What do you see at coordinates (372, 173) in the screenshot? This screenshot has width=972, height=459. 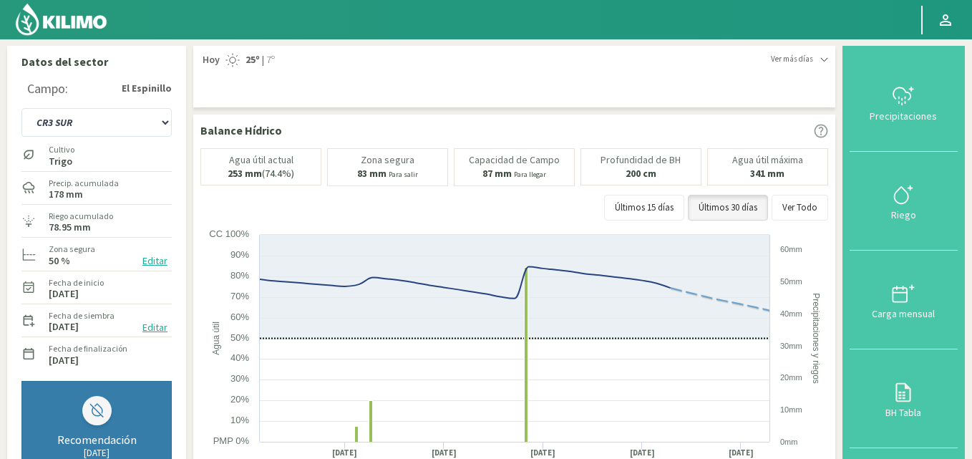 I see `b: 83 mm` at bounding box center [372, 173].